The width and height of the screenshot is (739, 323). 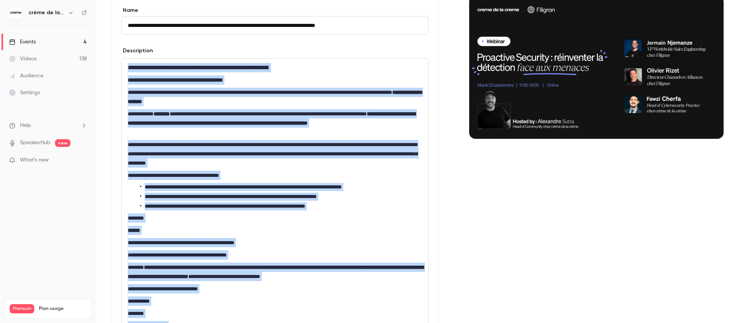 What do you see at coordinates (48, 125) in the screenshot?
I see `li: help-dropdown-opener` at bounding box center [48, 125].